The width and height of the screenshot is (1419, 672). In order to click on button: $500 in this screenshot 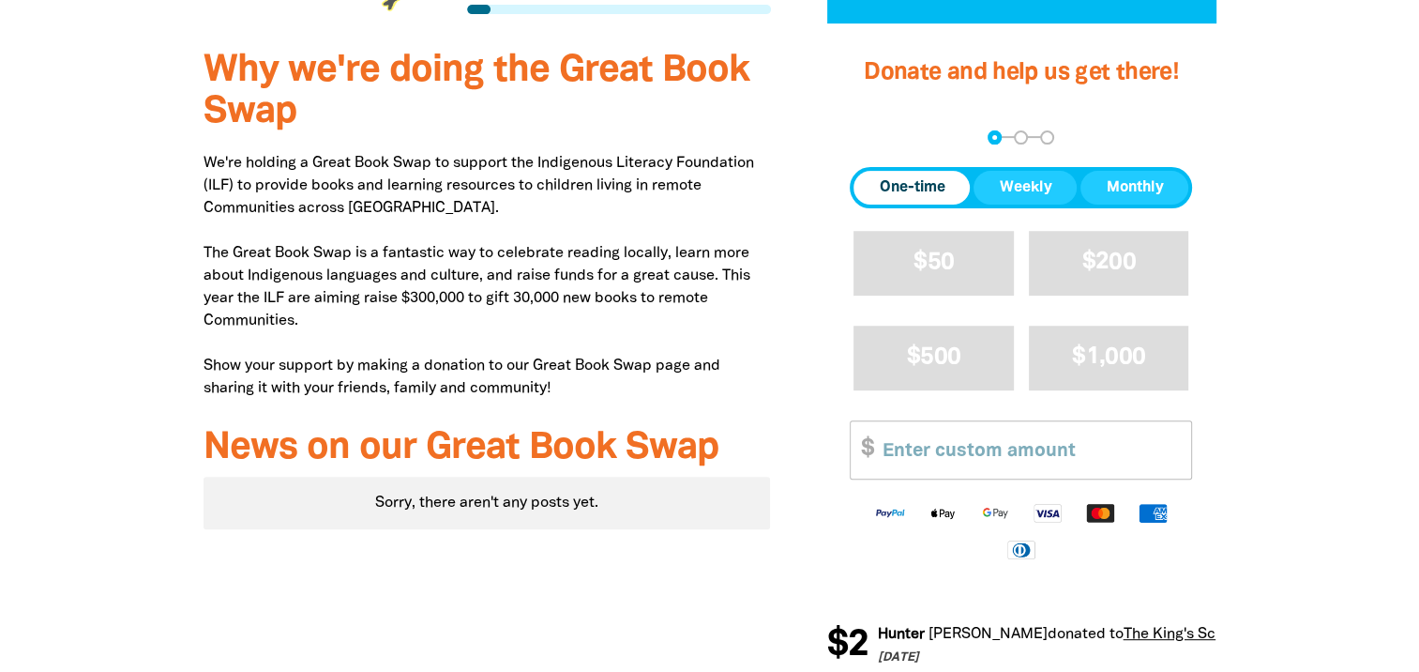, I will do `click(933, 357)`.